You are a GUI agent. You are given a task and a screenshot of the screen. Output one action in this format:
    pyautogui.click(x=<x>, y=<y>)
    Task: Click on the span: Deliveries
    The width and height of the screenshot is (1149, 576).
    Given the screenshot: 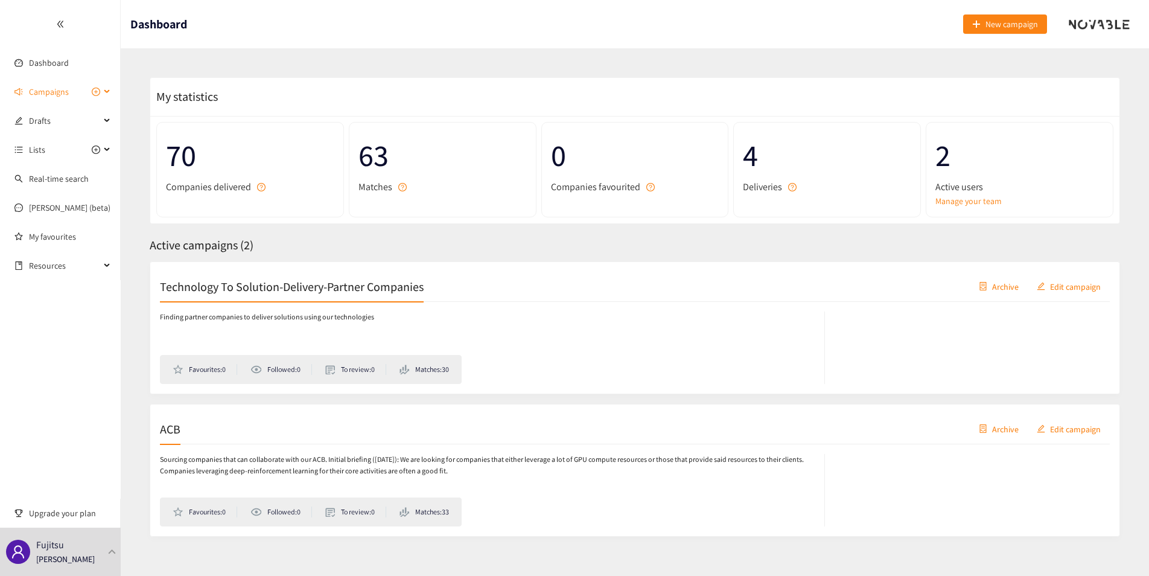 What is the action you would take?
    pyautogui.click(x=762, y=187)
    